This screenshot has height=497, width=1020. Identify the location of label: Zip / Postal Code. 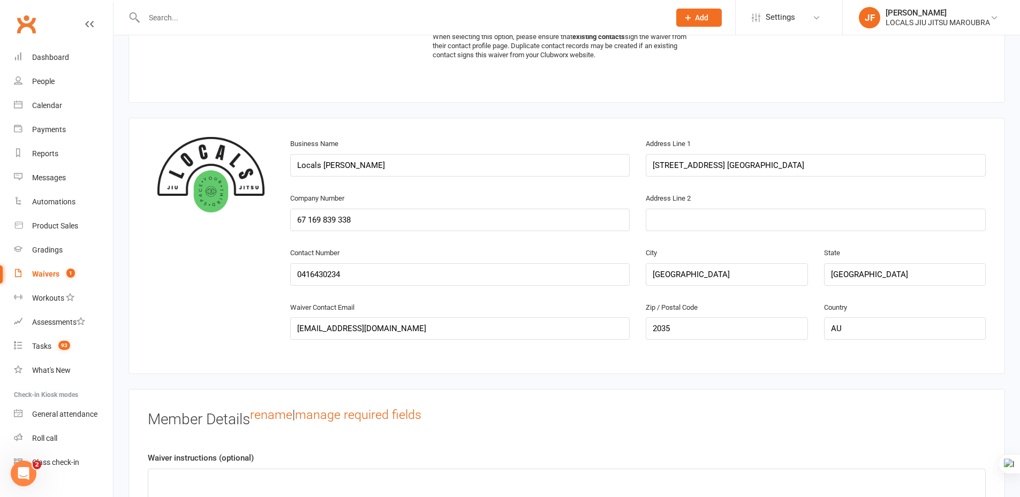
(671, 308).